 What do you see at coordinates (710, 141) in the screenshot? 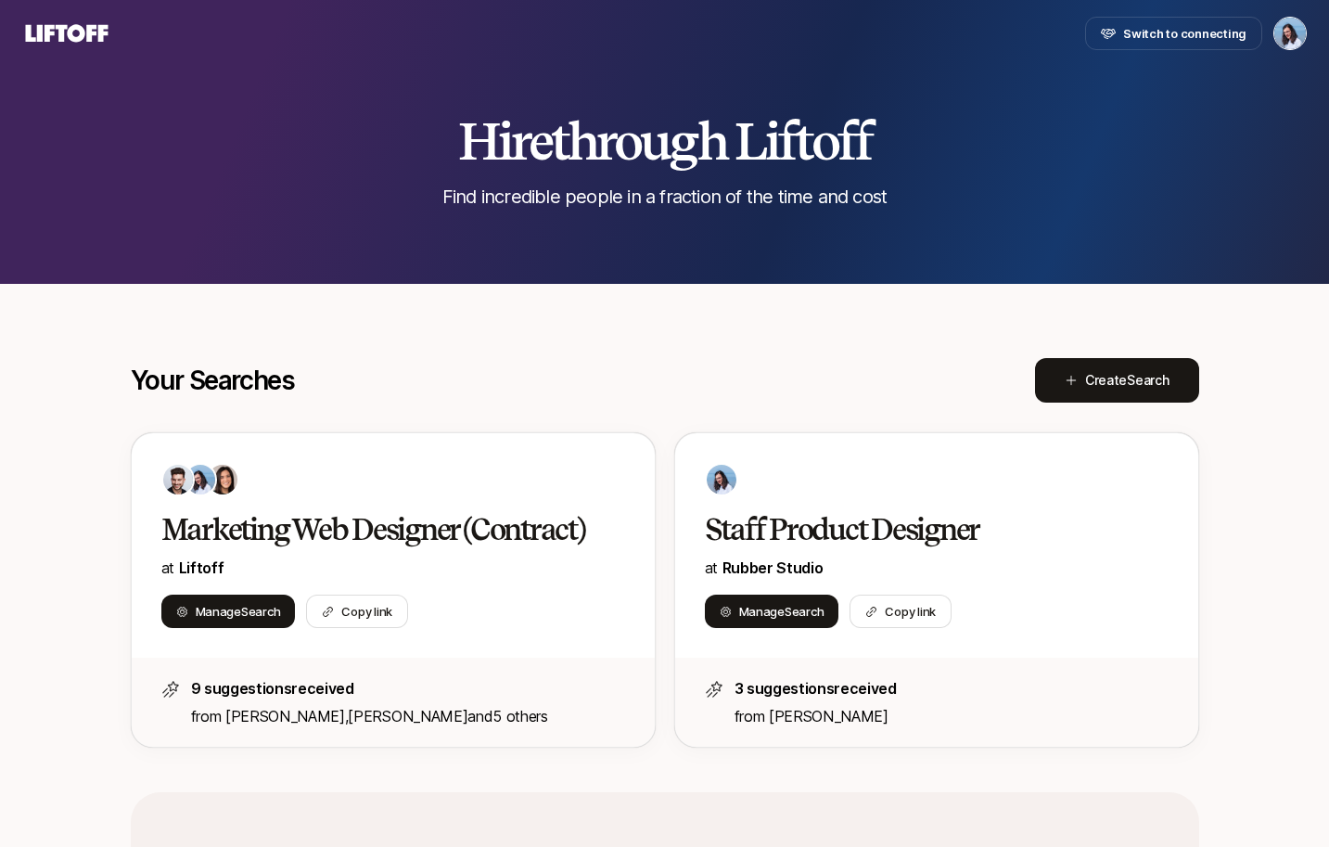
I see `span: through Liftoff` at bounding box center [710, 141].